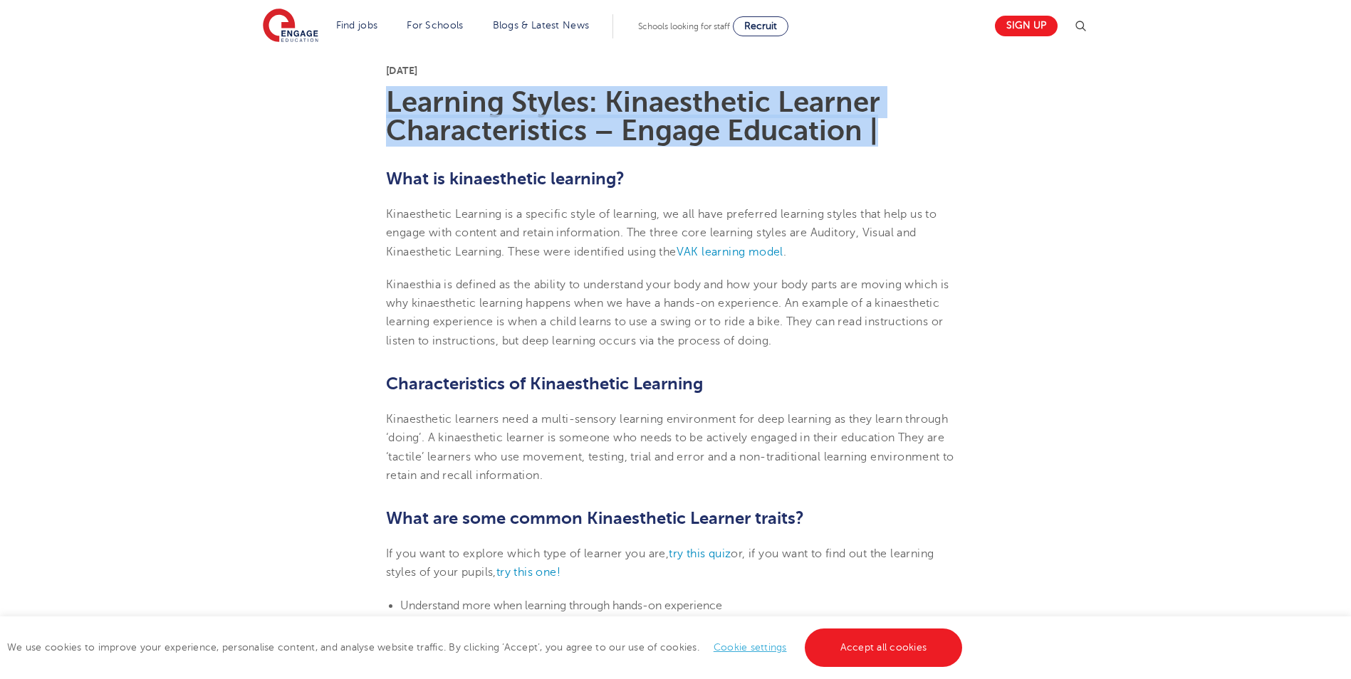  I want to click on a: Cookie settings, so click(750, 647).